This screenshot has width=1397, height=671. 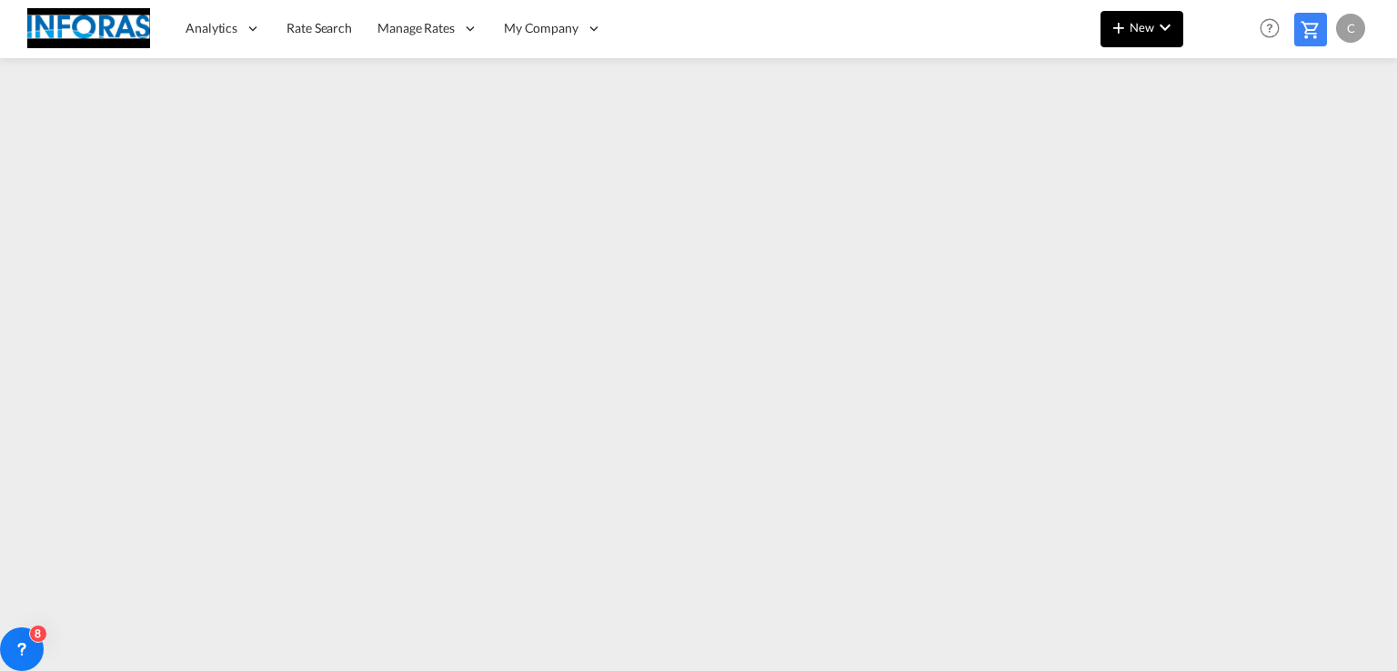 I want to click on button: icon-plus 400-fgNewicon-chevron-down, so click(x=1141, y=29).